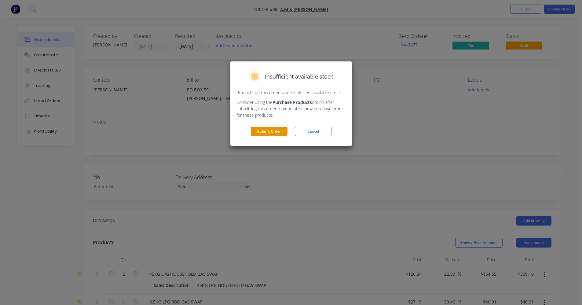  Describe the element at coordinates (269, 131) in the screenshot. I see `button: Submit Order` at that location.